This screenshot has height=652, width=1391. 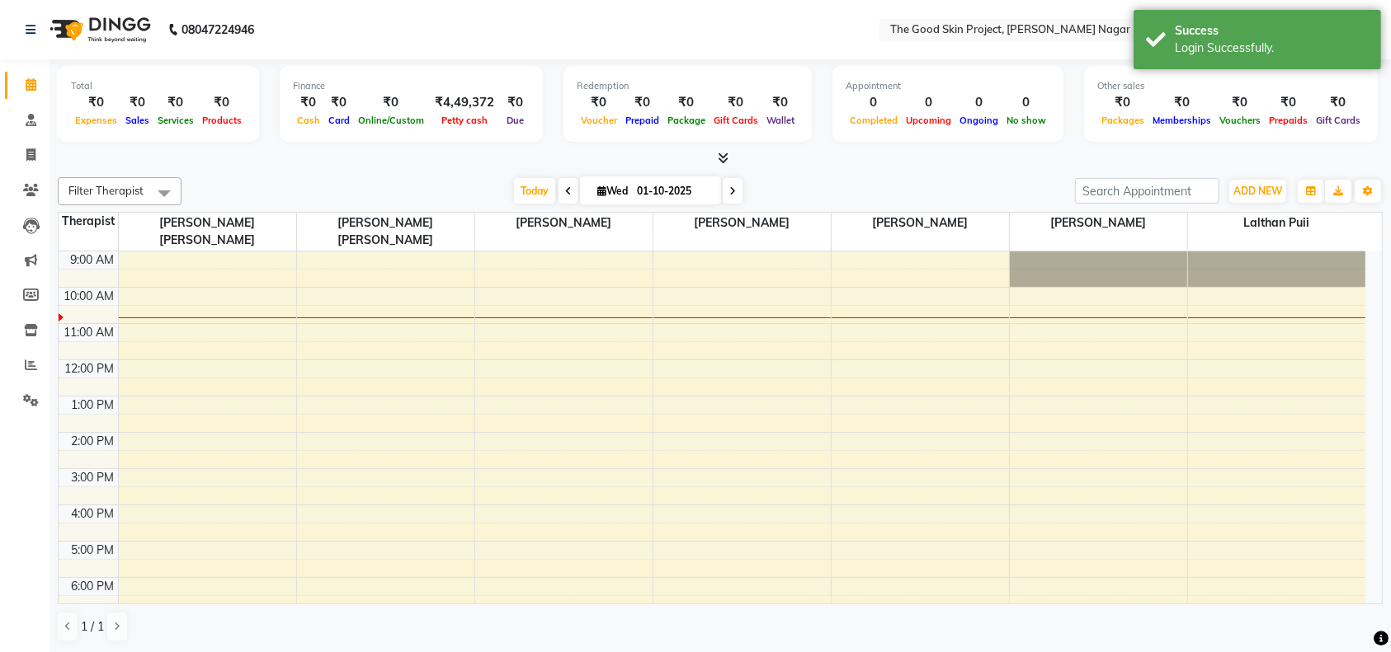 What do you see at coordinates (339, 120) in the screenshot?
I see `span: Card` at bounding box center [339, 120].